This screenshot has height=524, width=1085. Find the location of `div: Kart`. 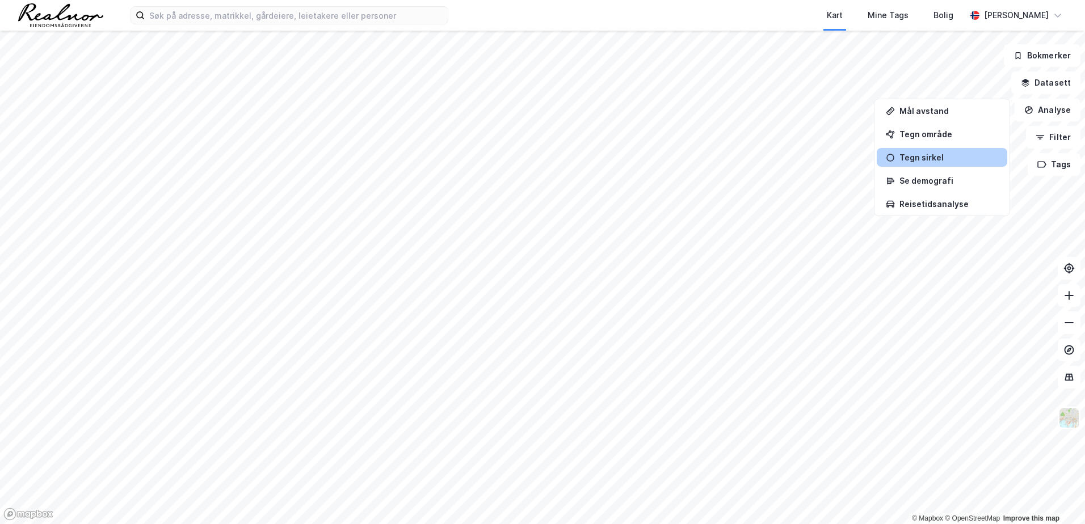

div: Kart is located at coordinates (835, 15).